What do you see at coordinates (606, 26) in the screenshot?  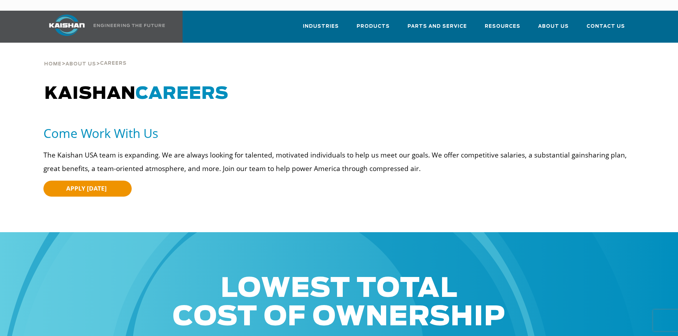 I see `span: Contact Us` at bounding box center [606, 26].